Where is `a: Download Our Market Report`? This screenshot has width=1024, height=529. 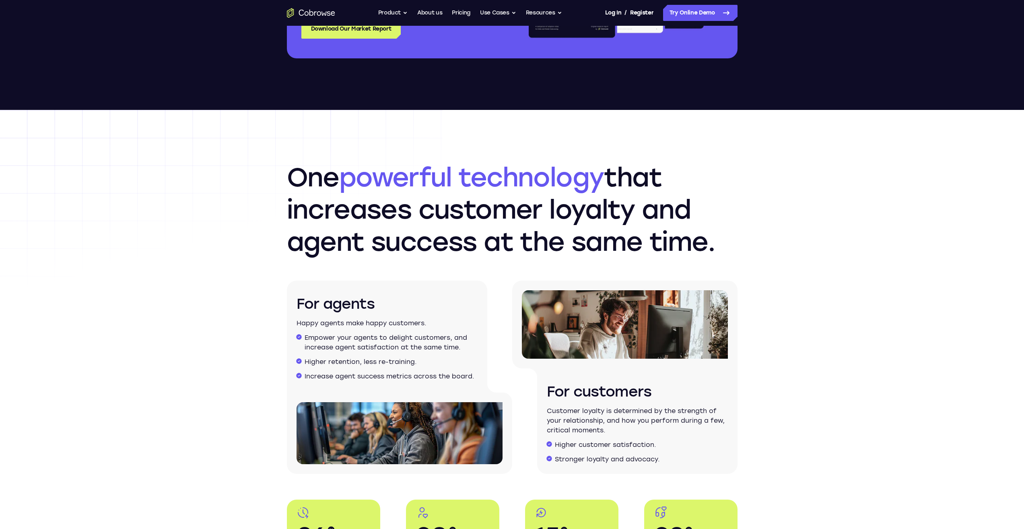 a: Download Our Market Report is located at coordinates (351, 29).